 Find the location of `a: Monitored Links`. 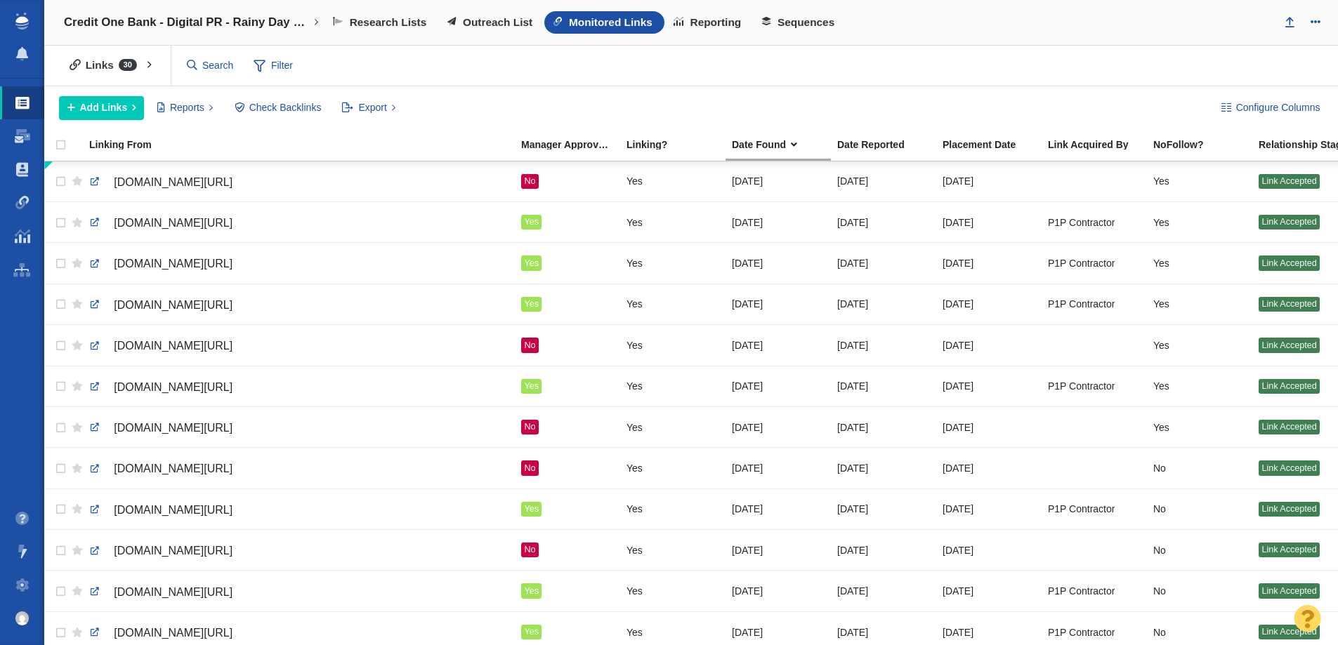

a: Monitored Links is located at coordinates (604, 22).